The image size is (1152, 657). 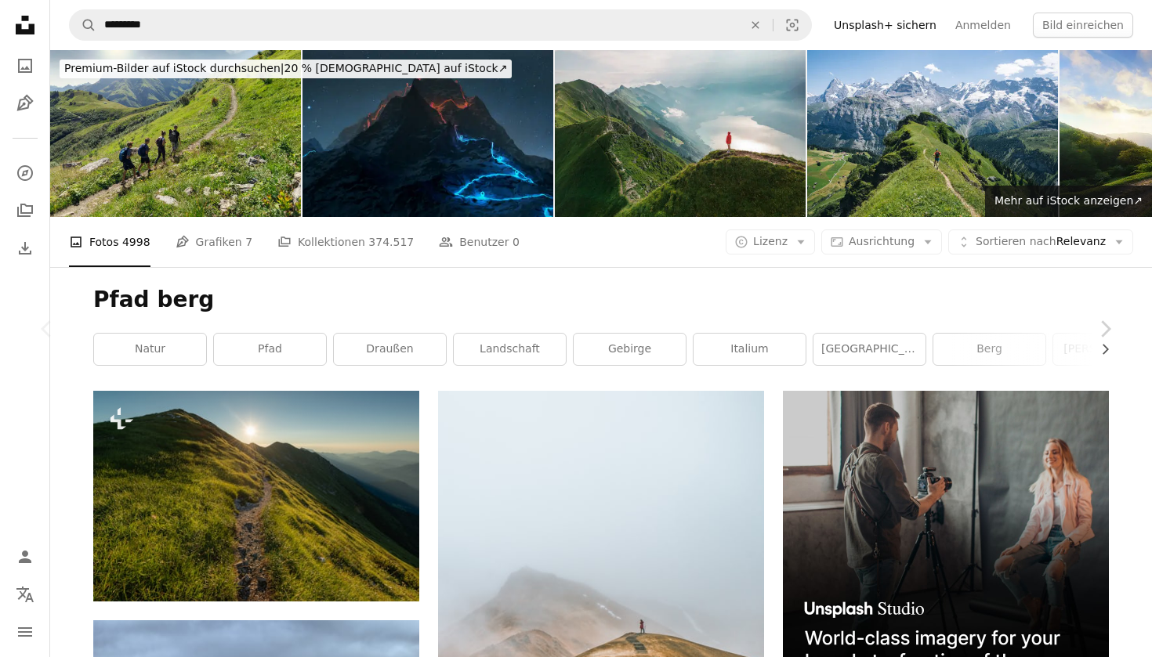 What do you see at coordinates (25, 632) in the screenshot?
I see `button: Menü` at bounding box center [25, 632].